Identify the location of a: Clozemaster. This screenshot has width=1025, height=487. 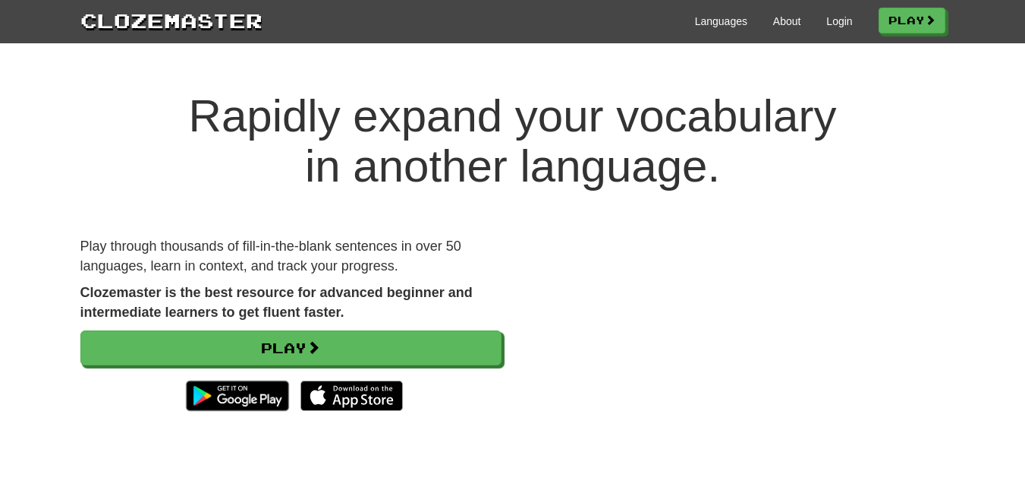
(172, 20).